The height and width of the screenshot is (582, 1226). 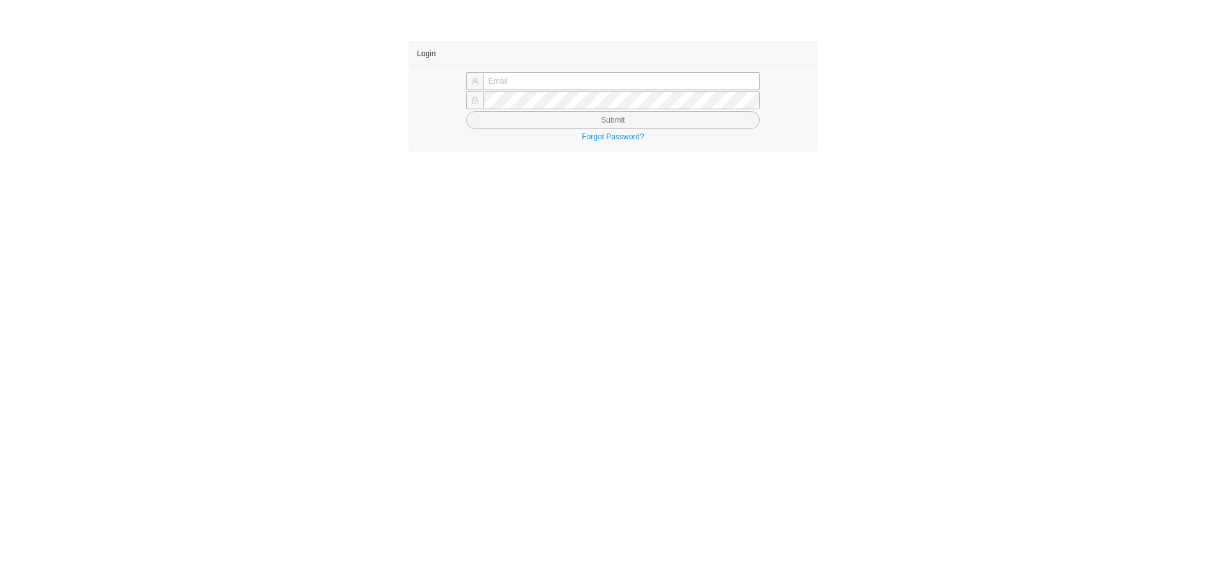 I want to click on span: lock, so click(x=475, y=100).